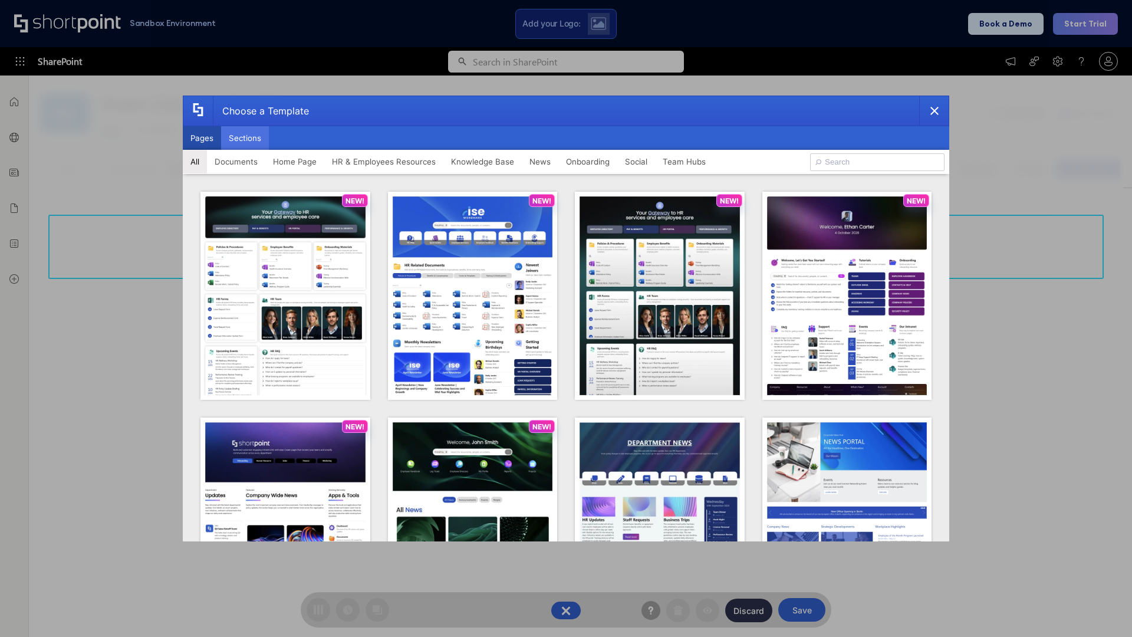 The height and width of the screenshot is (637, 1132). I want to click on button: Pages, so click(202, 138).